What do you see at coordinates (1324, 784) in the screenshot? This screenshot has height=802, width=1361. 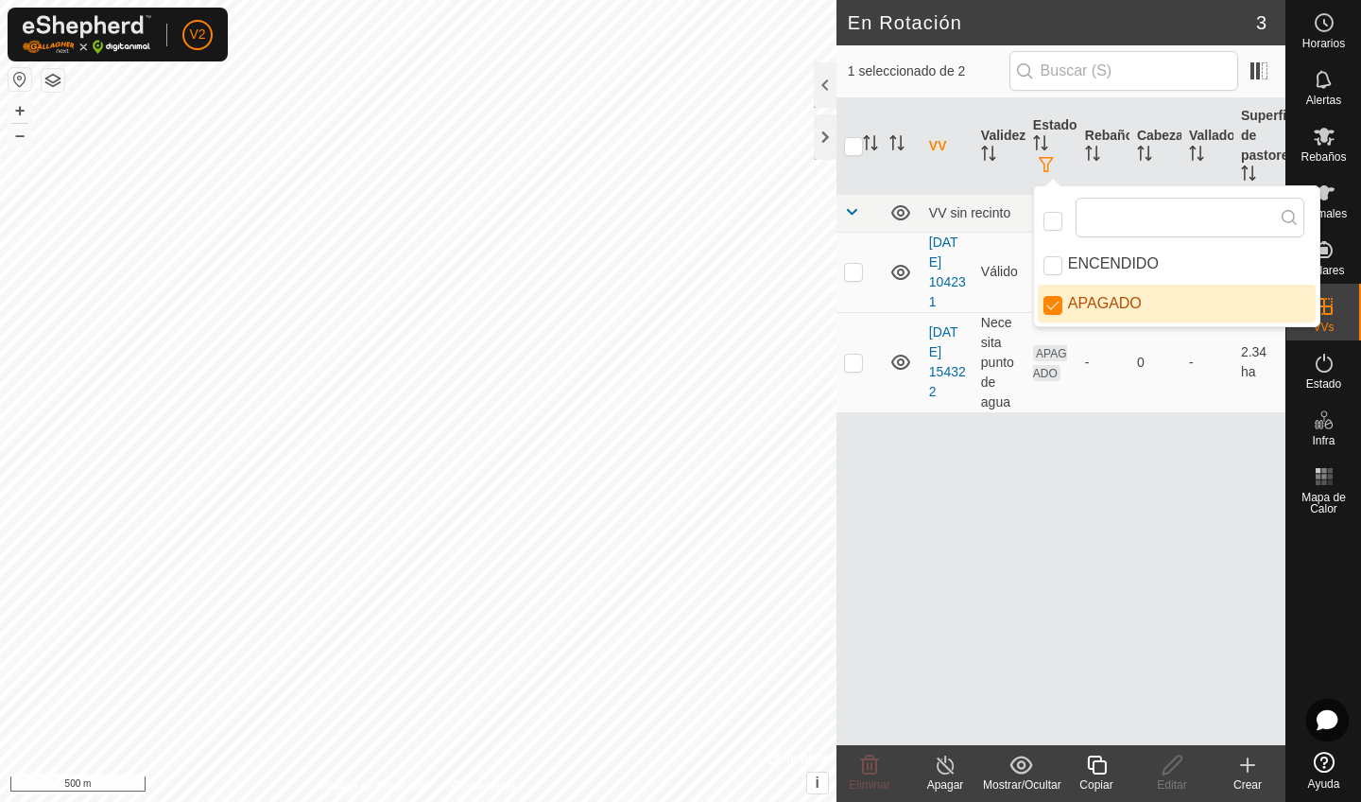 I see `span: Ayuda` at bounding box center [1324, 784].